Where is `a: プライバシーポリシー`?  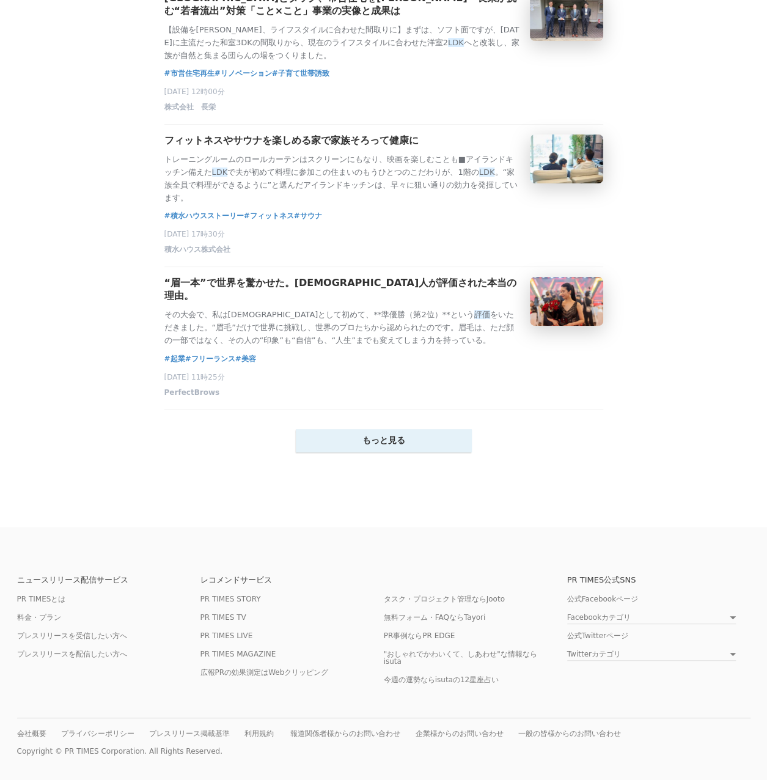
a: プライバシーポリシー is located at coordinates (98, 733).